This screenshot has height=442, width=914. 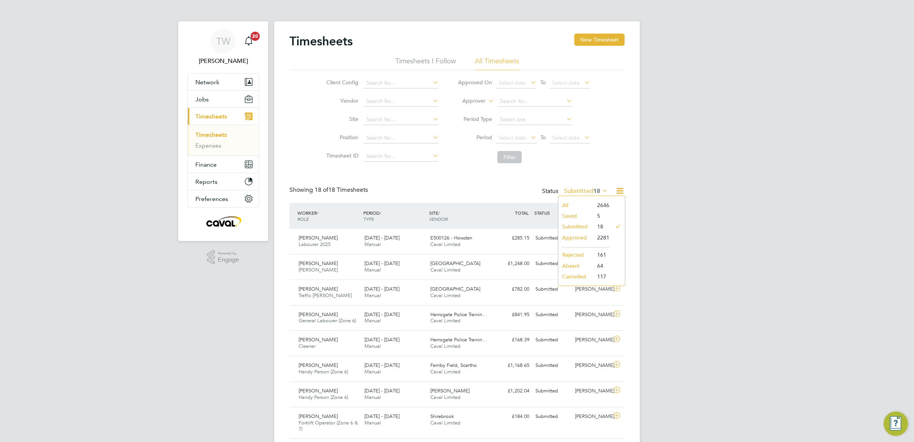 What do you see at coordinates (426, 63) in the screenshot?
I see `li: Timesheets I Follow` at bounding box center [426, 63].